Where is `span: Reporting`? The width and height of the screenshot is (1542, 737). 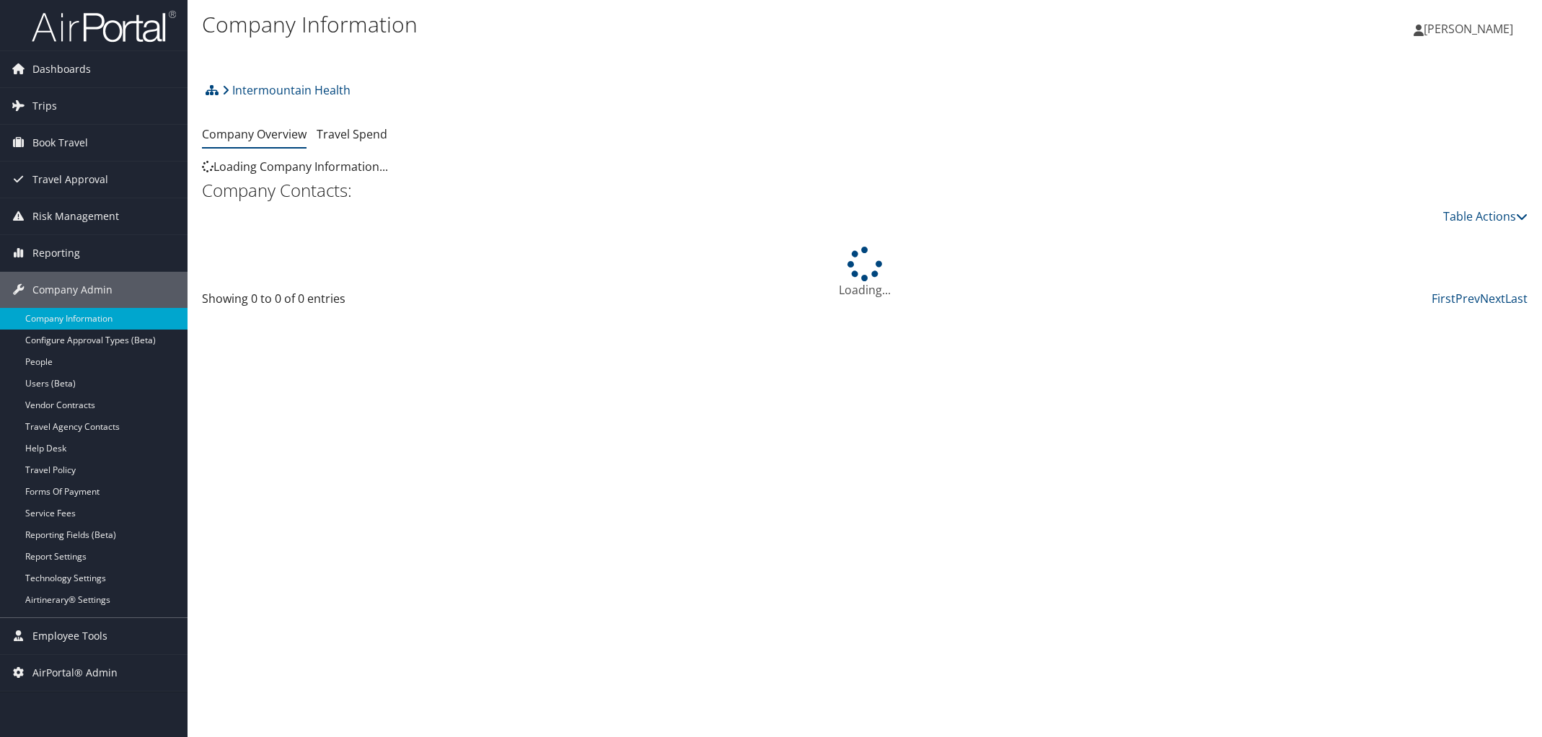 span: Reporting is located at coordinates (56, 253).